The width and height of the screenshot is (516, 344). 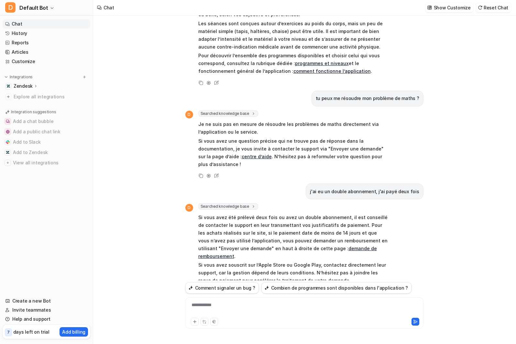 What do you see at coordinates (336, 288) in the screenshot?
I see `button: Combien de programmes sont disponibles dans l'application ?` at bounding box center [336, 288].